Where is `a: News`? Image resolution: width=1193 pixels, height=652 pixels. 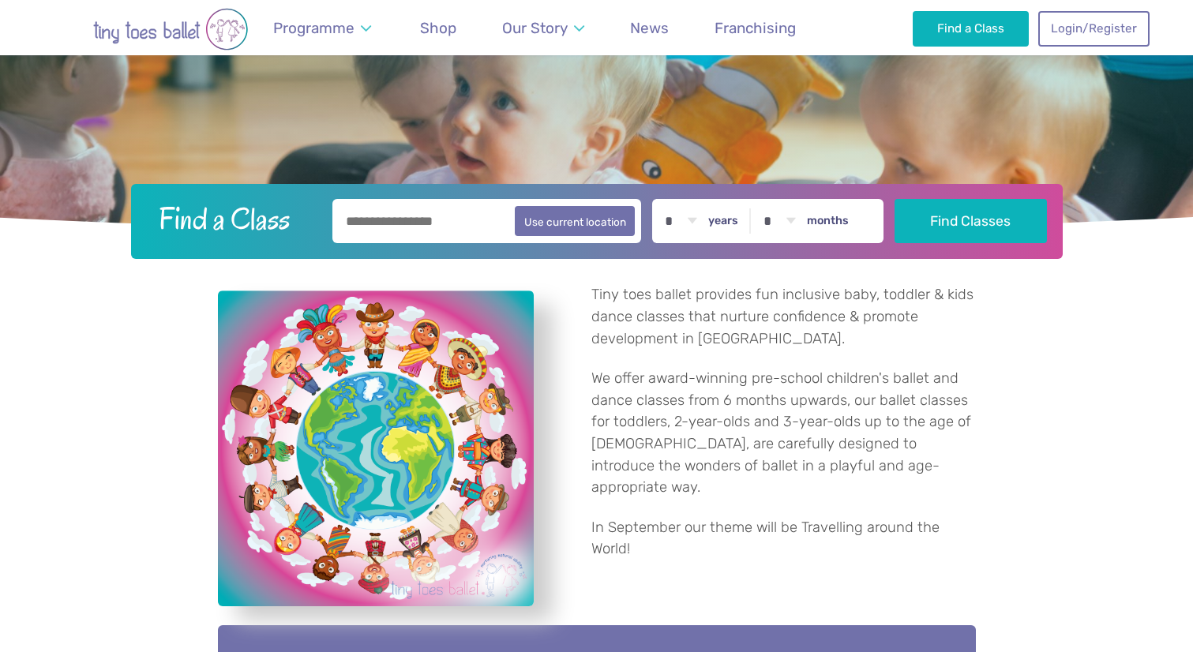
a: News is located at coordinates (650, 28).